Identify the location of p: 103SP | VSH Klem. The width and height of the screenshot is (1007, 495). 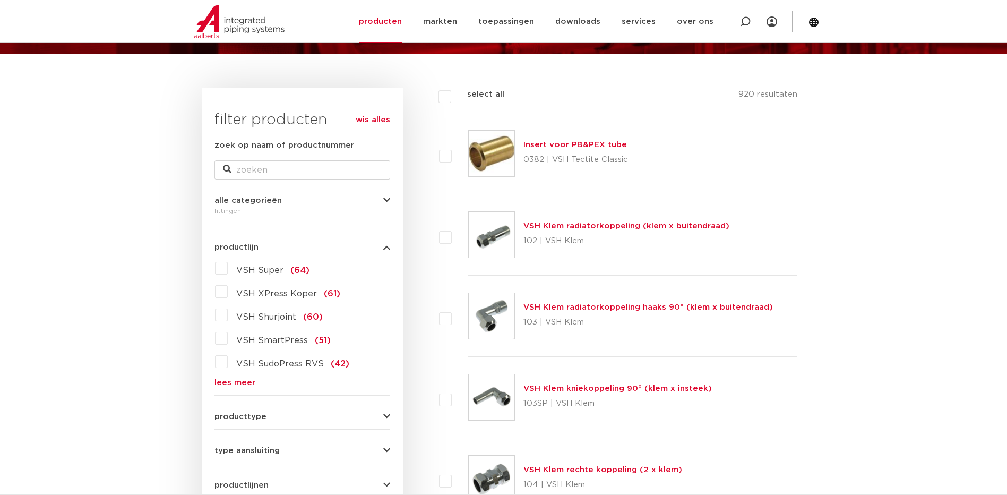
(618, 404).